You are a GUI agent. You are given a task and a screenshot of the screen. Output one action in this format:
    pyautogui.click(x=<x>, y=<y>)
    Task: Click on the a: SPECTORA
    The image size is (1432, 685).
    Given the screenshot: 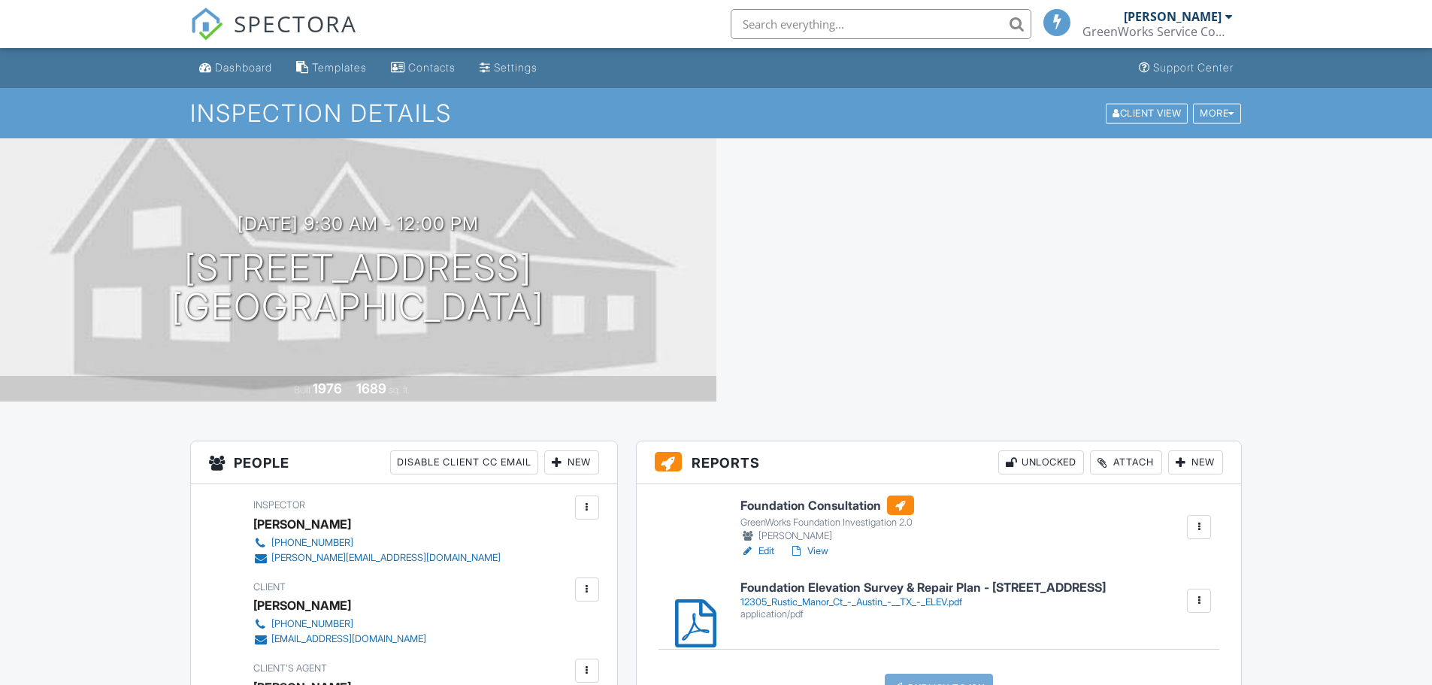 What is the action you would take?
    pyautogui.click(x=274, y=36)
    